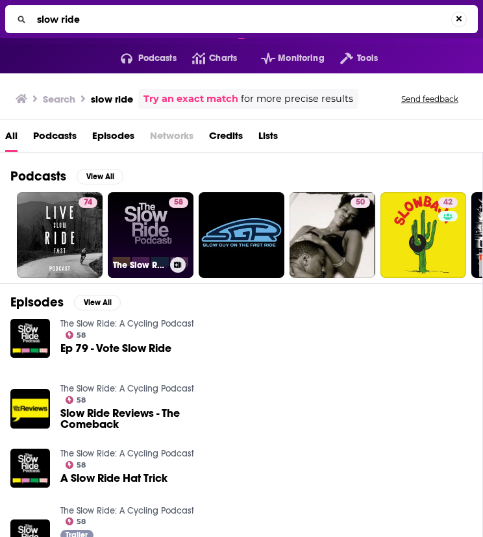 The image size is (483, 537). What do you see at coordinates (112, 99) in the screenshot?
I see `h3: slow ride` at bounding box center [112, 99].